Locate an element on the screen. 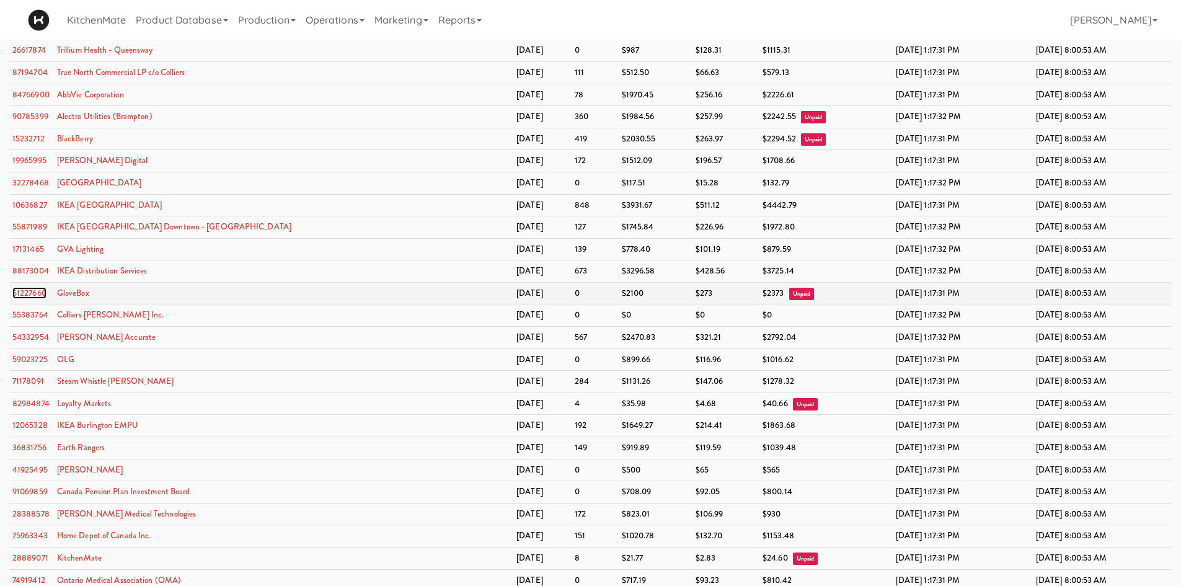 Image resolution: width=1181 pixels, height=586 pixels. a: 15232712 is located at coordinates (29, 138).